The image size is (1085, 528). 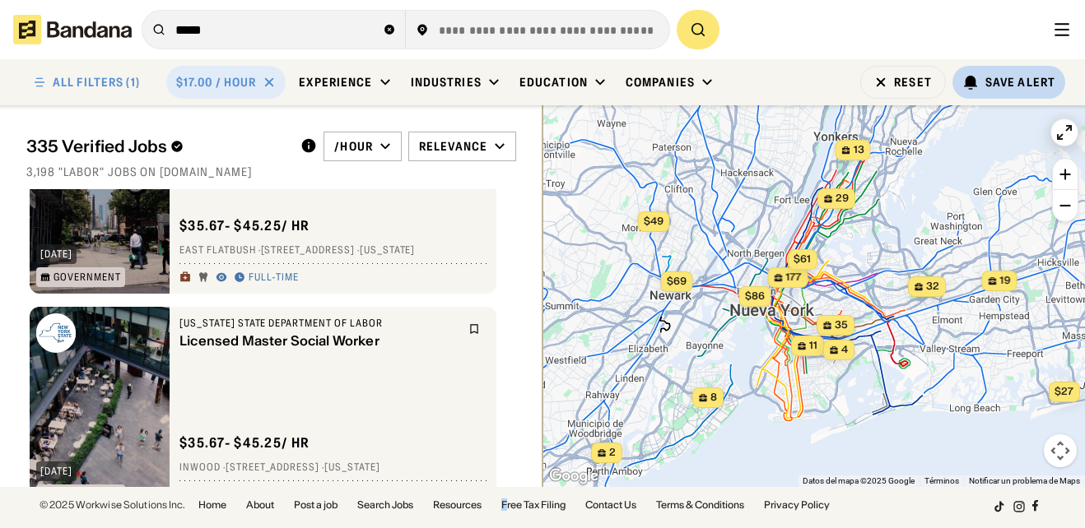 I want to click on span: 177, so click(x=792, y=277).